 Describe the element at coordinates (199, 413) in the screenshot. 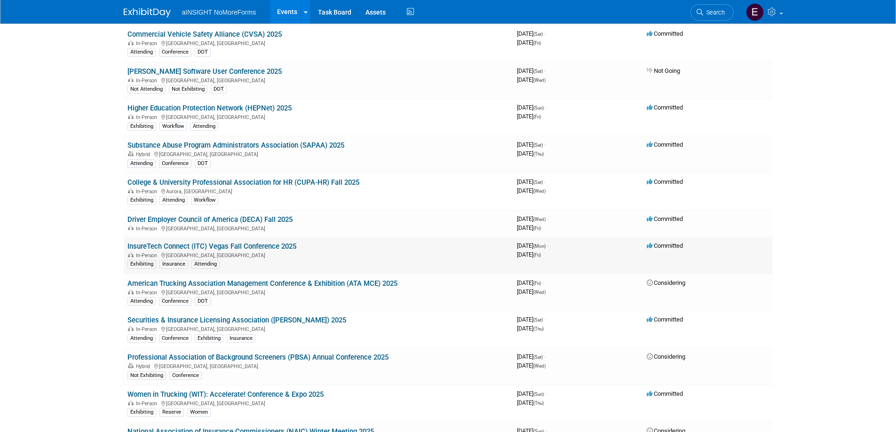

I see `div: Women` at that location.